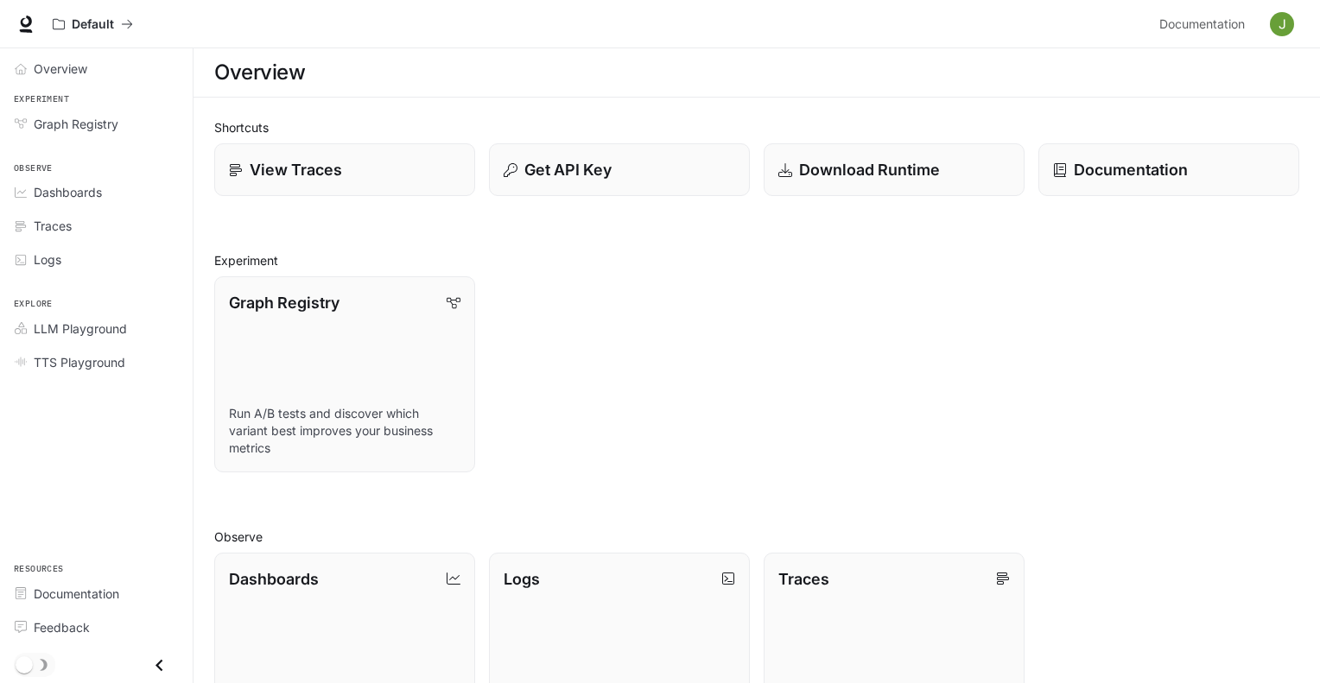 The height and width of the screenshot is (683, 1320). What do you see at coordinates (259, 73) in the screenshot?
I see `h1: Overview` at bounding box center [259, 73].